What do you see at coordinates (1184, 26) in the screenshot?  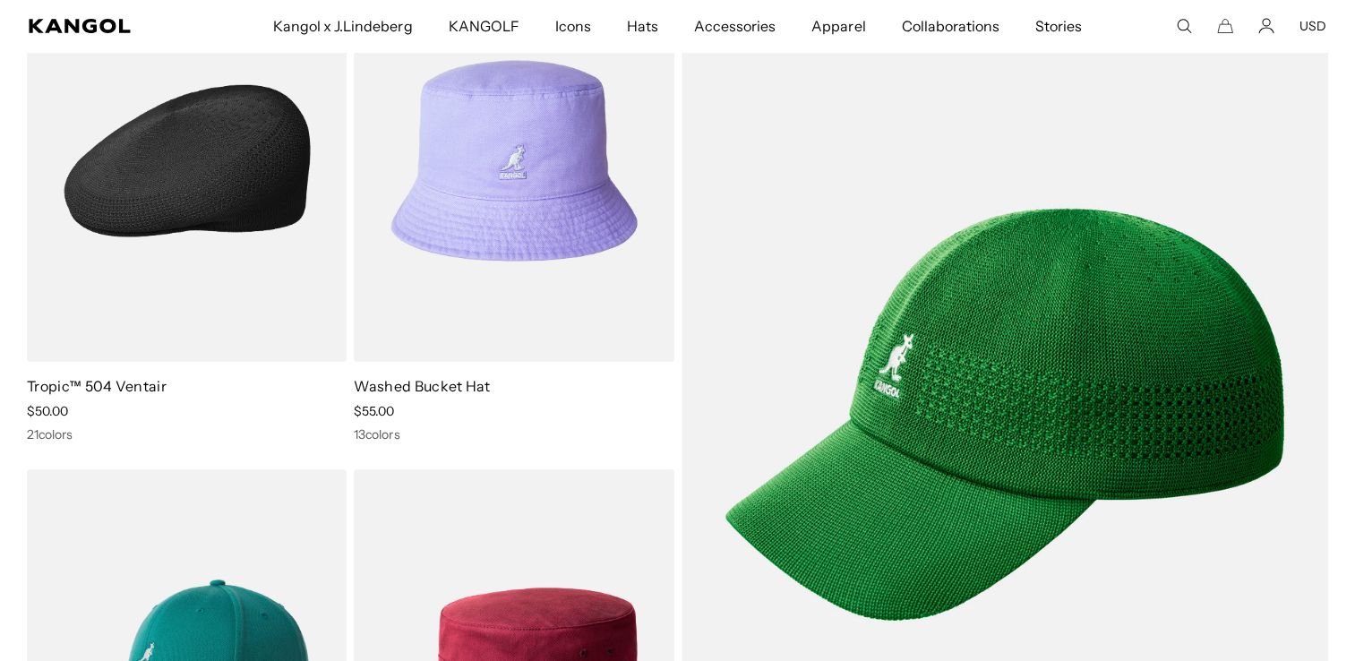 I see `summary: Search here` at bounding box center [1184, 26].